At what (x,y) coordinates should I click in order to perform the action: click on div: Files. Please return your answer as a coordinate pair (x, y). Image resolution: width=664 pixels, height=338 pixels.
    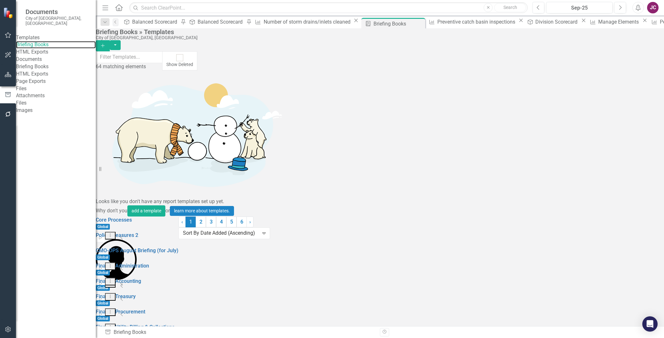
    Looking at the image, I should click on (56, 89).